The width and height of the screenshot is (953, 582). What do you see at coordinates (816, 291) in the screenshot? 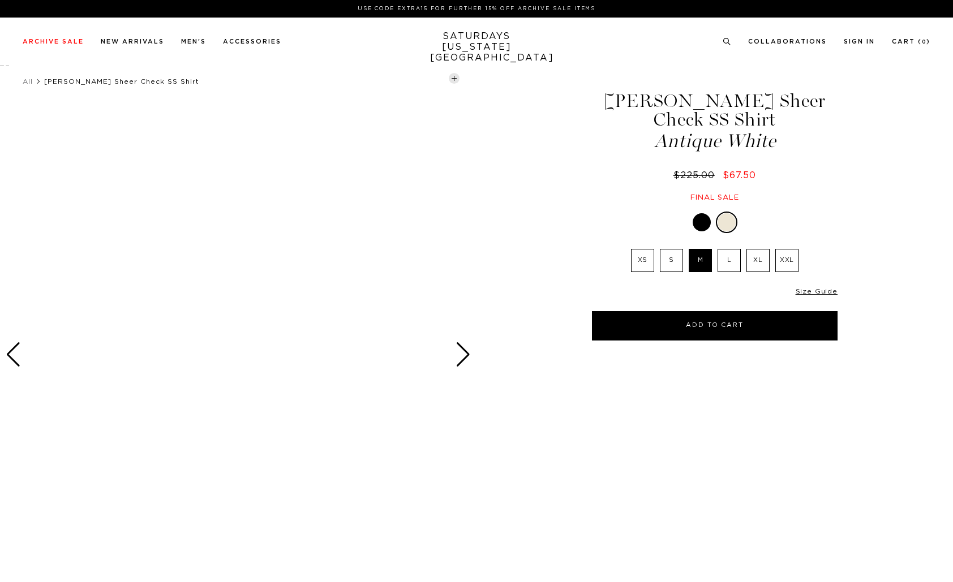
I see `a: Size Guide` at bounding box center [816, 291].